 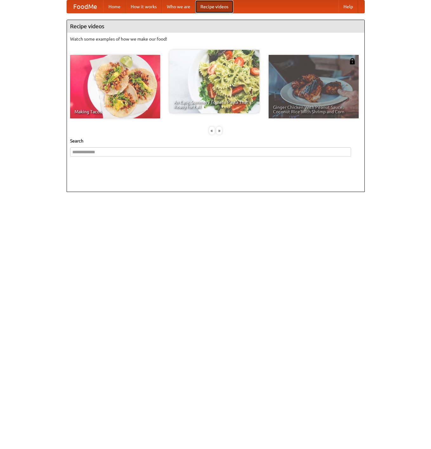 What do you see at coordinates (216, 39) in the screenshot?
I see `p: Watch some examples of how we make our food!` at bounding box center [216, 39].